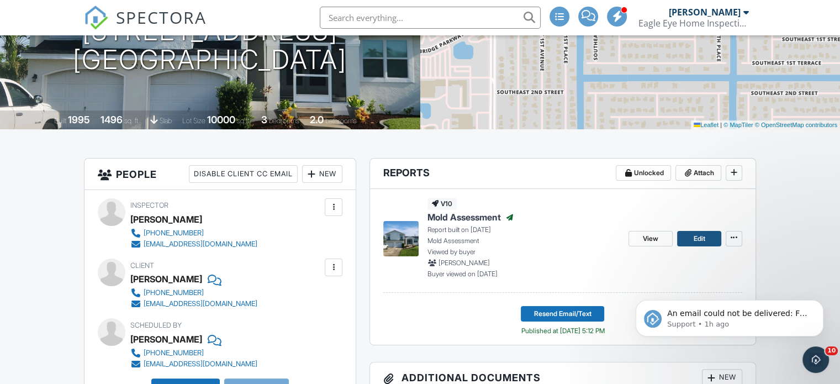 The height and width of the screenshot is (384, 840). What do you see at coordinates (284, 120) in the screenshot?
I see `span: bedrooms` at bounding box center [284, 120].